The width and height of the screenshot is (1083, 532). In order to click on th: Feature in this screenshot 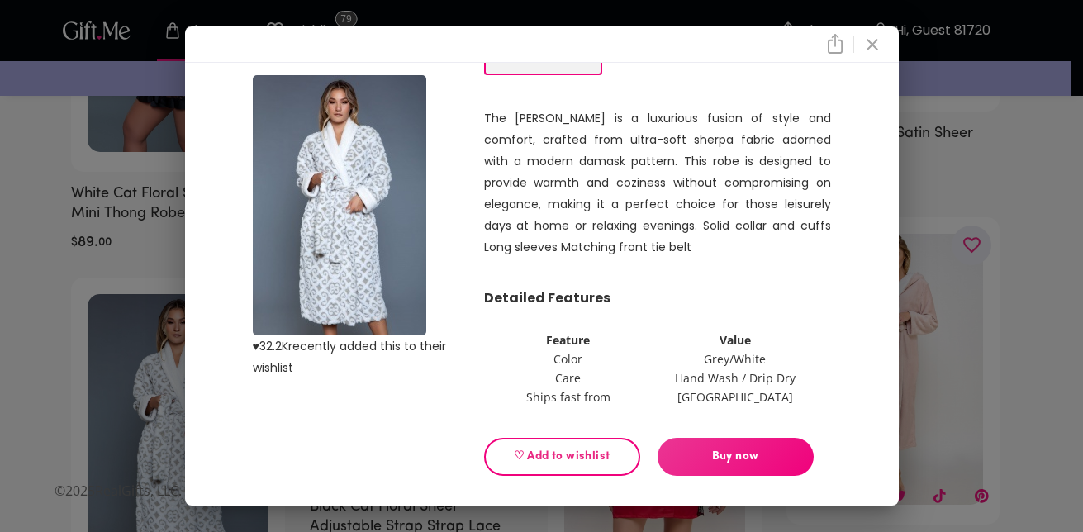, I will do `click(568, 339)`.